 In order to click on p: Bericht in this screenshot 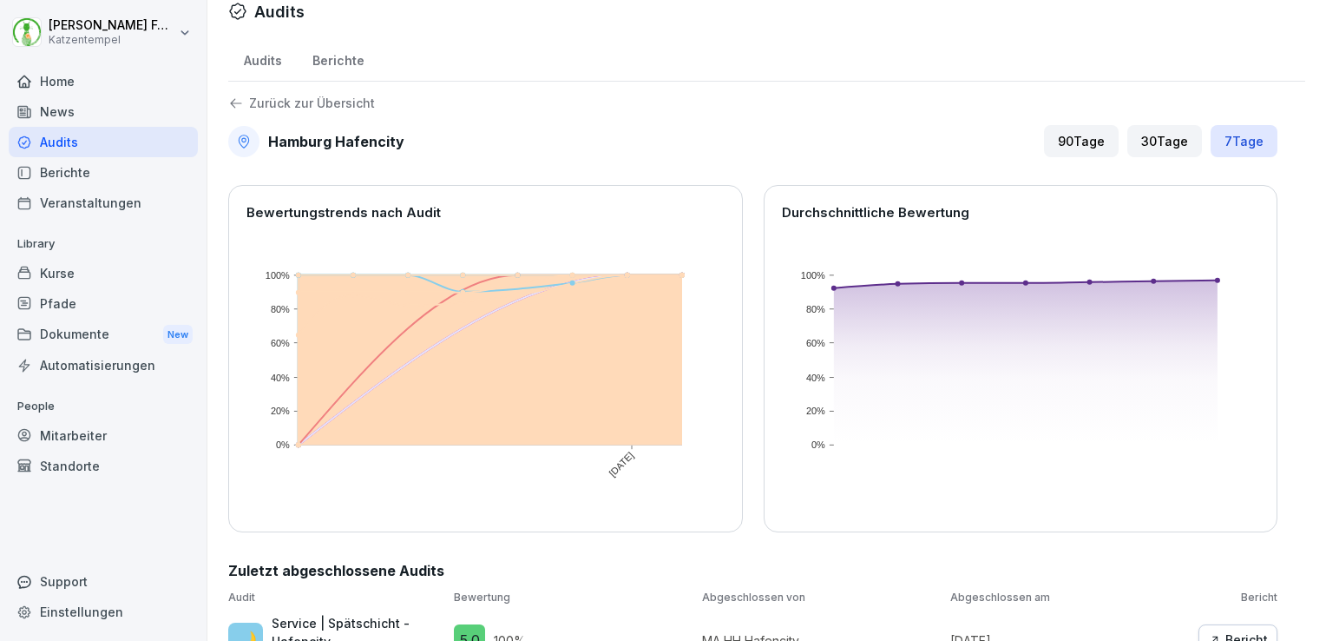, I will do `click(1238, 597)`.